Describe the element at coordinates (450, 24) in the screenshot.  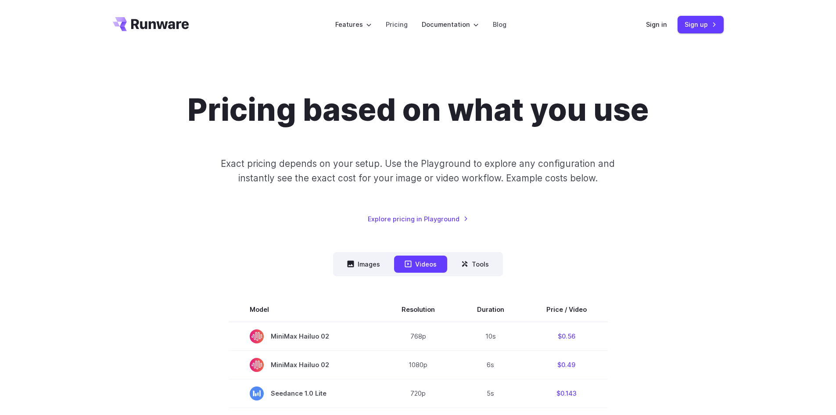
I see `label: Documentation` at that location.